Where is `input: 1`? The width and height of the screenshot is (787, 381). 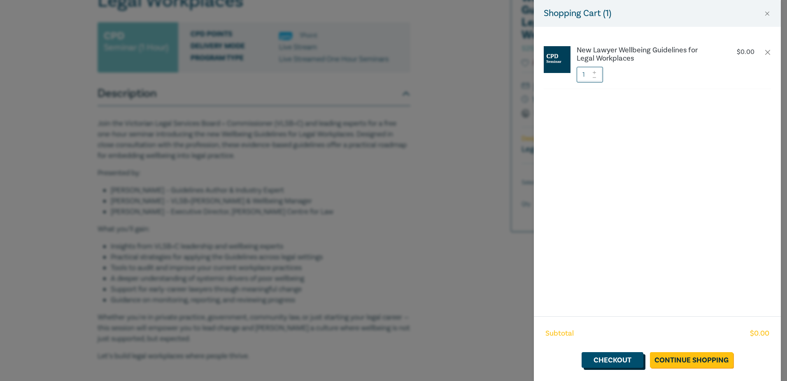 input: 1 is located at coordinates (590, 75).